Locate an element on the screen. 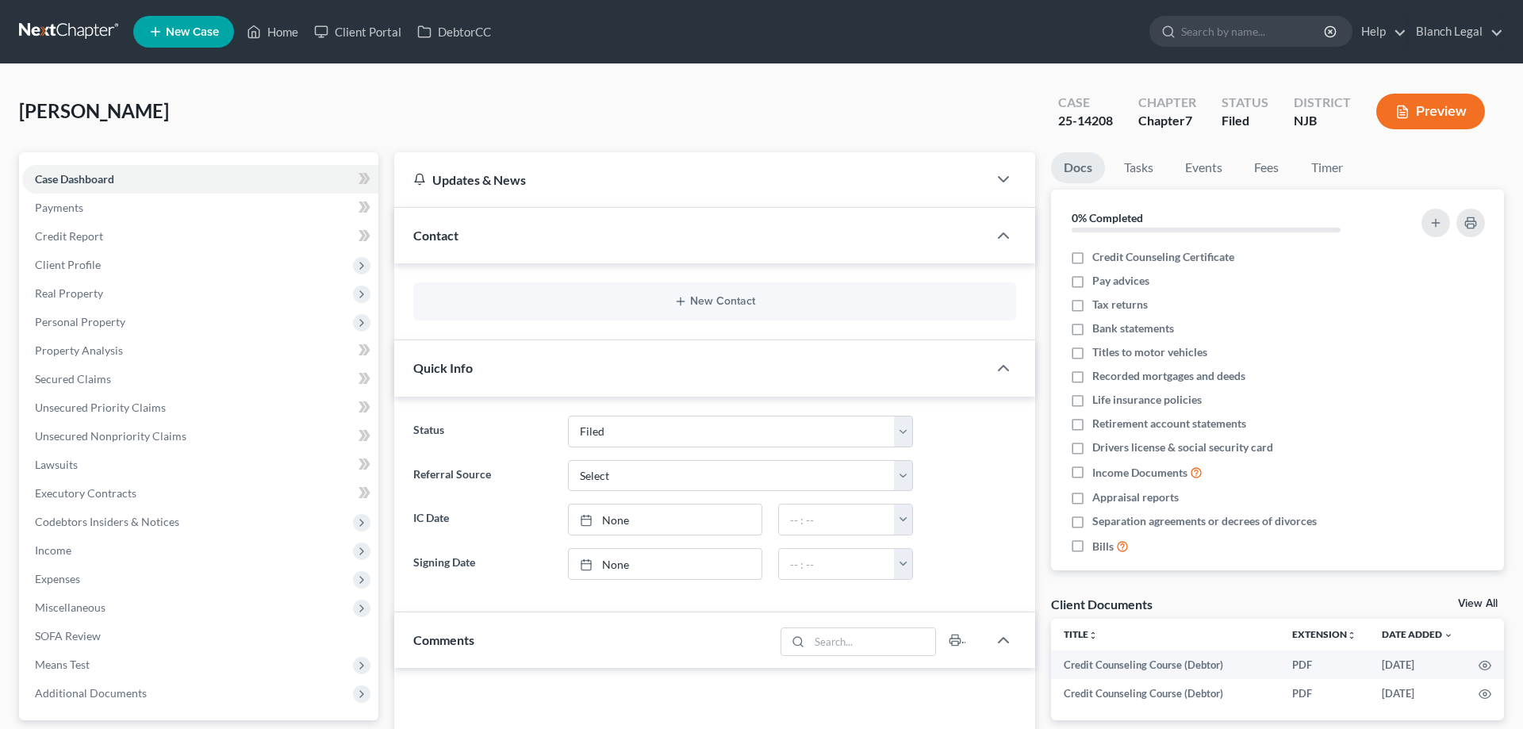 Image resolution: width=1523 pixels, height=729 pixels. span: Income is located at coordinates (53, 550).